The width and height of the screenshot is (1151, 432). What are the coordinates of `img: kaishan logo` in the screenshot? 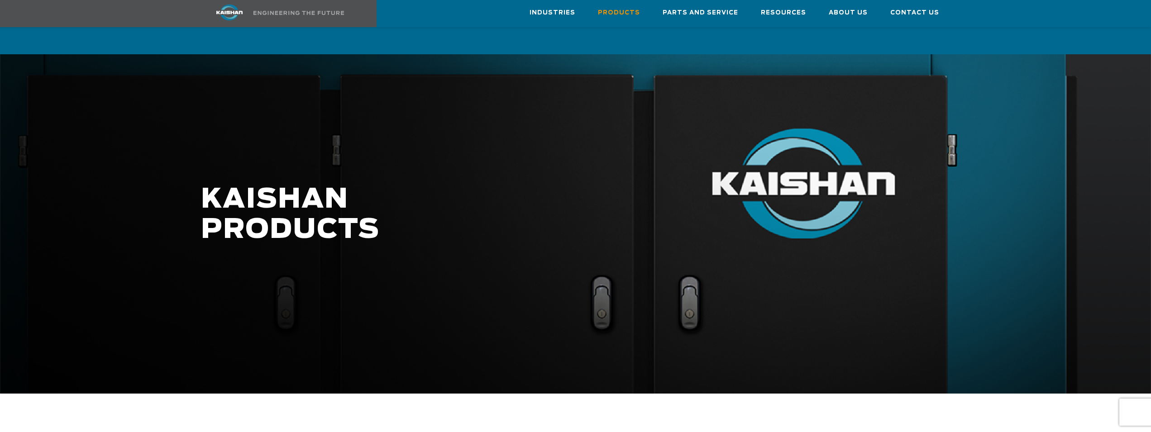 It's located at (230, 12).